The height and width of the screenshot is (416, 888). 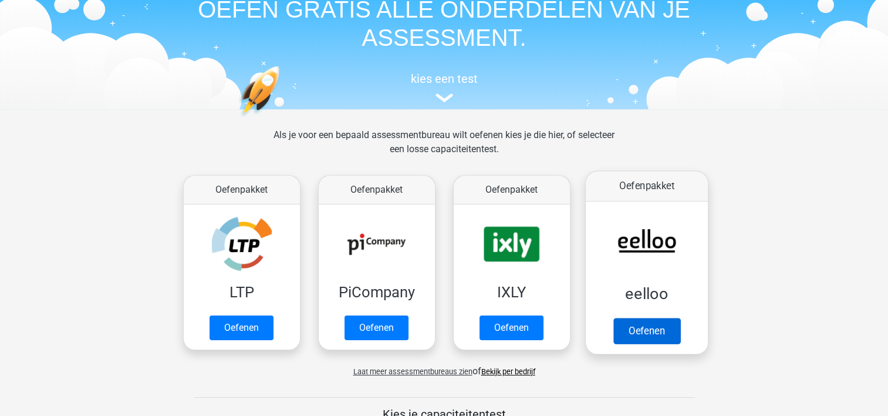 I want to click on a: kies een test, so click(x=444, y=87).